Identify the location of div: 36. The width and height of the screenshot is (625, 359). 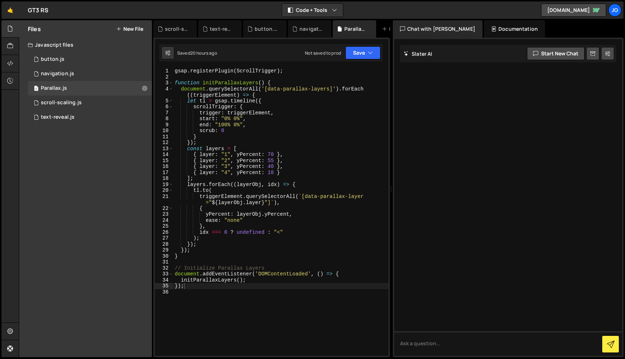
(164, 292).